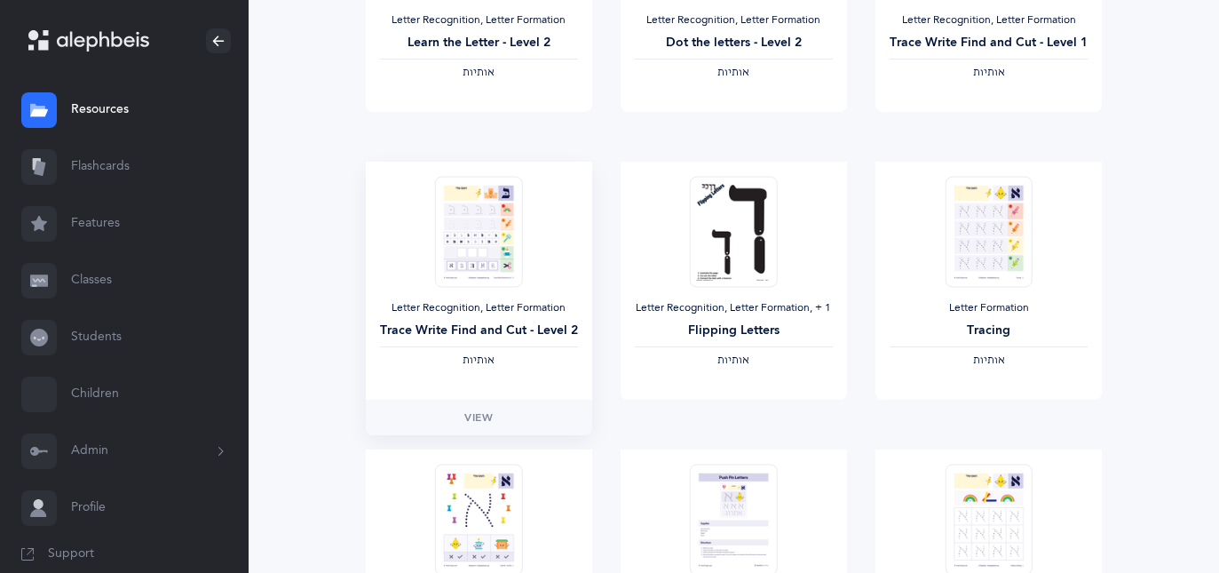 Image resolution: width=1219 pixels, height=573 pixels. I want to click on div: Flipping Letters, so click(733, 330).